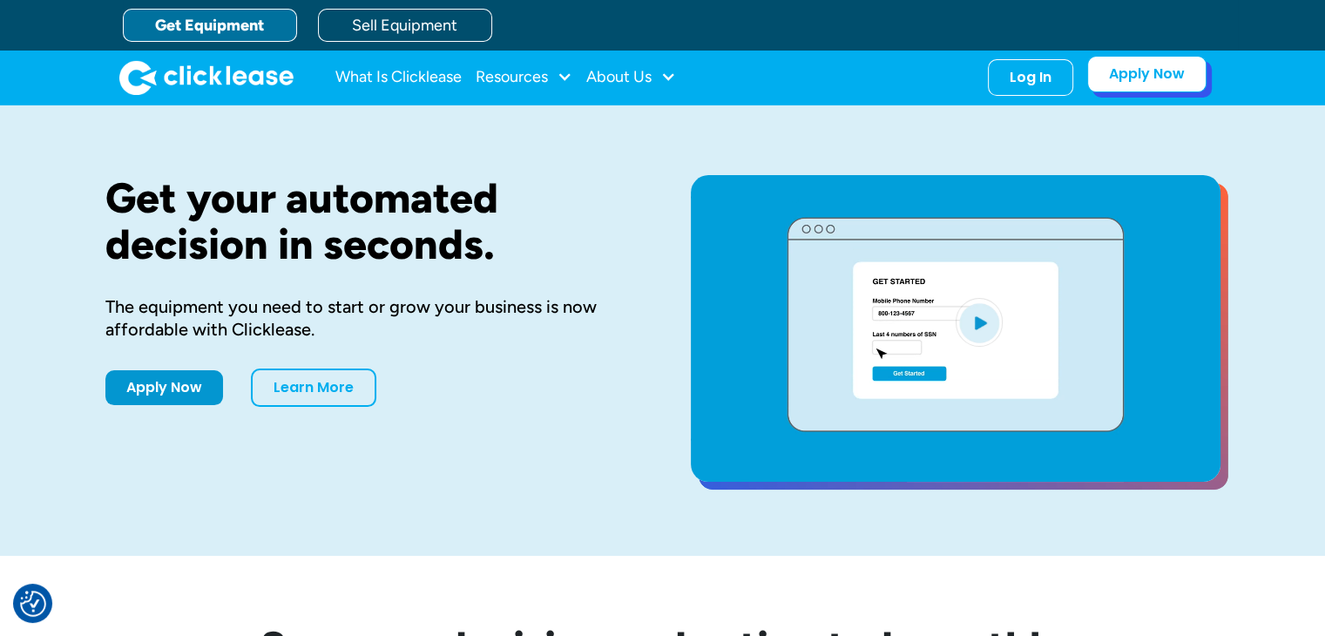 The image size is (1325, 636). Describe the element at coordinates (33, 604) in the screenshot. I see `img: Revisit consent button` at that location.